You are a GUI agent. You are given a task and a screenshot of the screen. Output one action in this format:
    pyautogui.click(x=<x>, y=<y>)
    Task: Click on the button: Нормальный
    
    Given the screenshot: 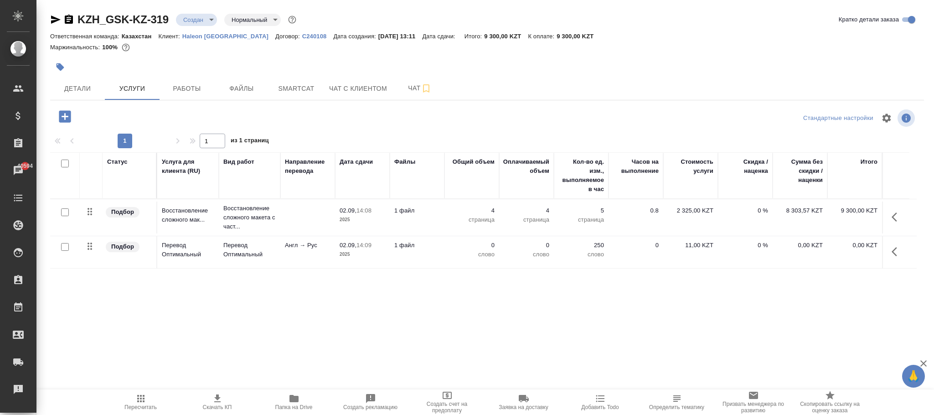 What is the action you would take?
    pyautogui.click(x=249, y=20)
    